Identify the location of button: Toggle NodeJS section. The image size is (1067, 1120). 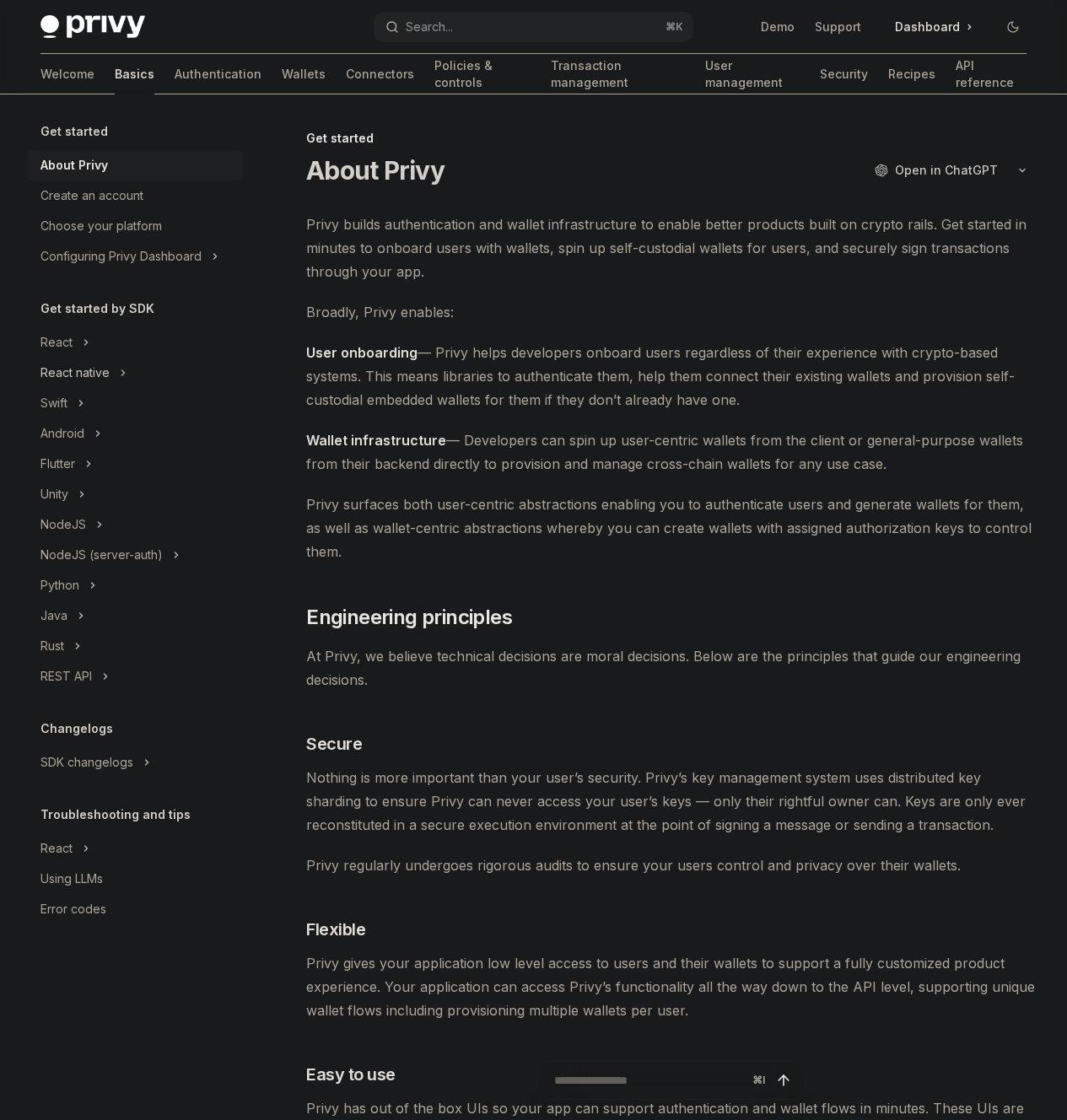
(135, 525).